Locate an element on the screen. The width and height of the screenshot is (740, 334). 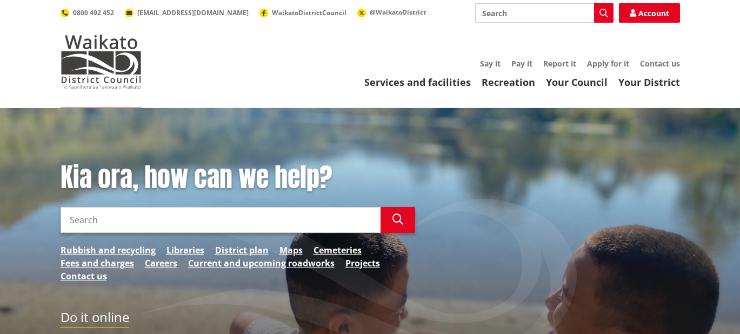
a: Say it is located at coordinates (490, 63).